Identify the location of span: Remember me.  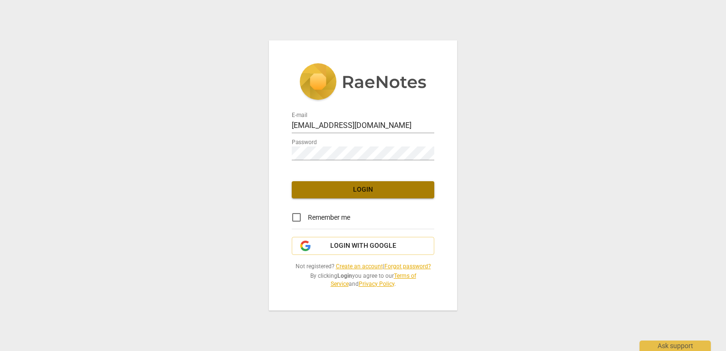
(329, 217).